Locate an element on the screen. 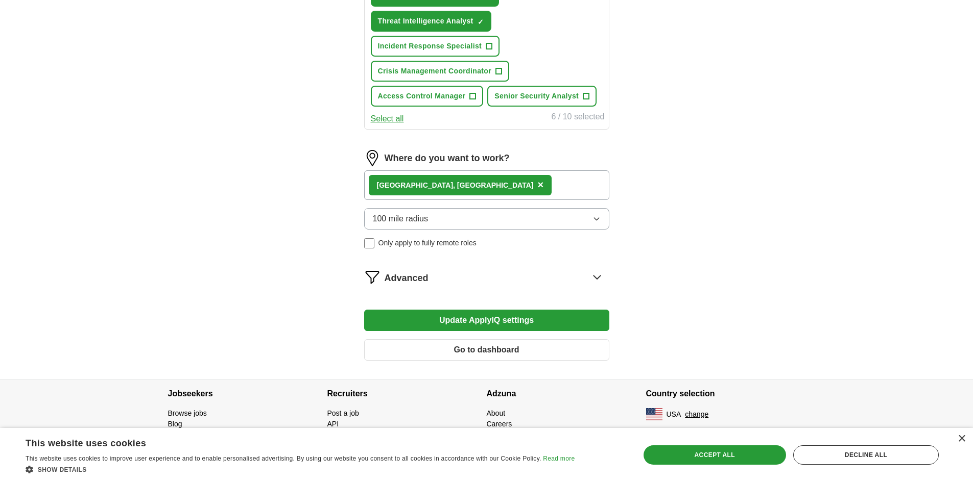 The height and width of the screenshot is (482, 973). span: Advanced is located at coordinates (406, 278).